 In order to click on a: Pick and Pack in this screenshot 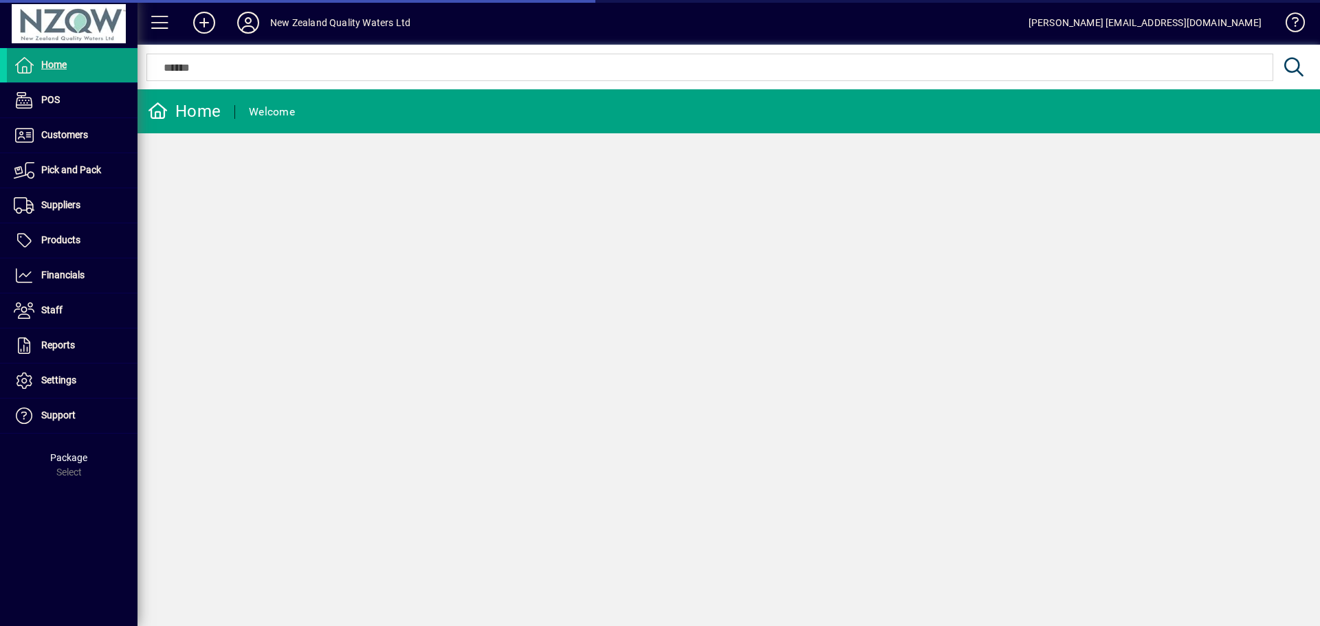, I will do `click(72, 170)`.